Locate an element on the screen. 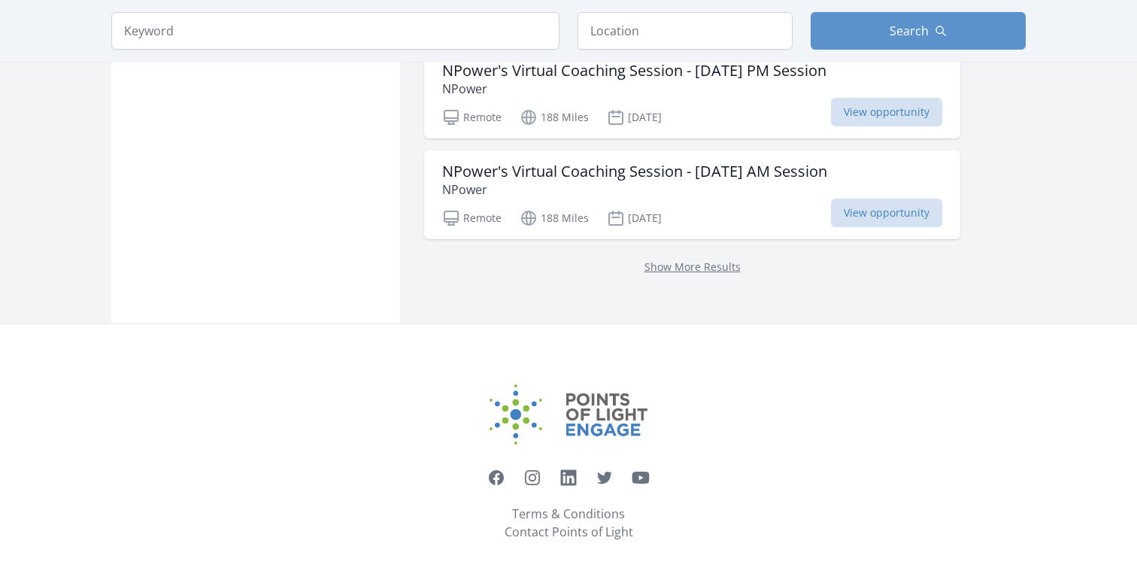  a: Terms & Conditions is located at coordinates (568, 513).